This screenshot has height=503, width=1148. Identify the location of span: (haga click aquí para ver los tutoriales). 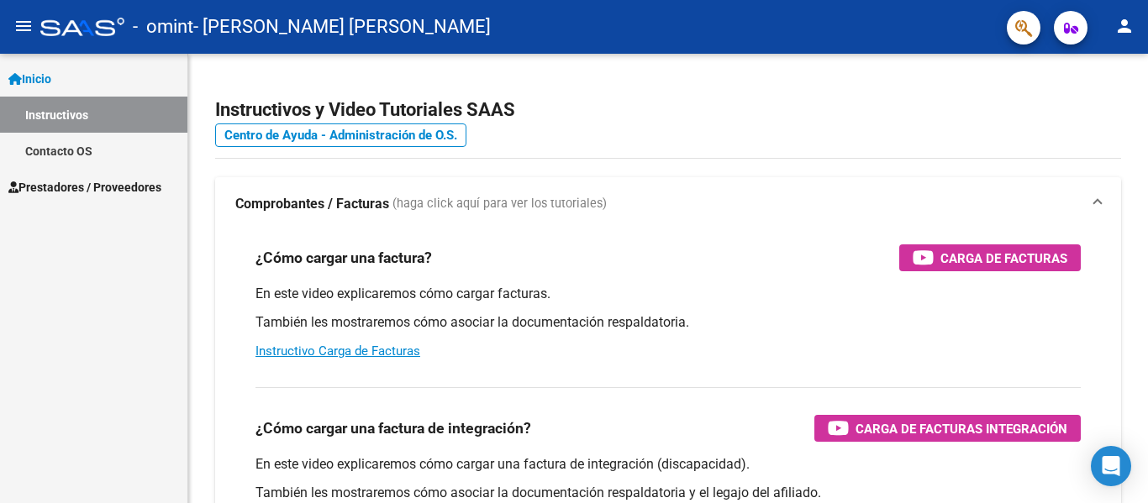
(499, 204).